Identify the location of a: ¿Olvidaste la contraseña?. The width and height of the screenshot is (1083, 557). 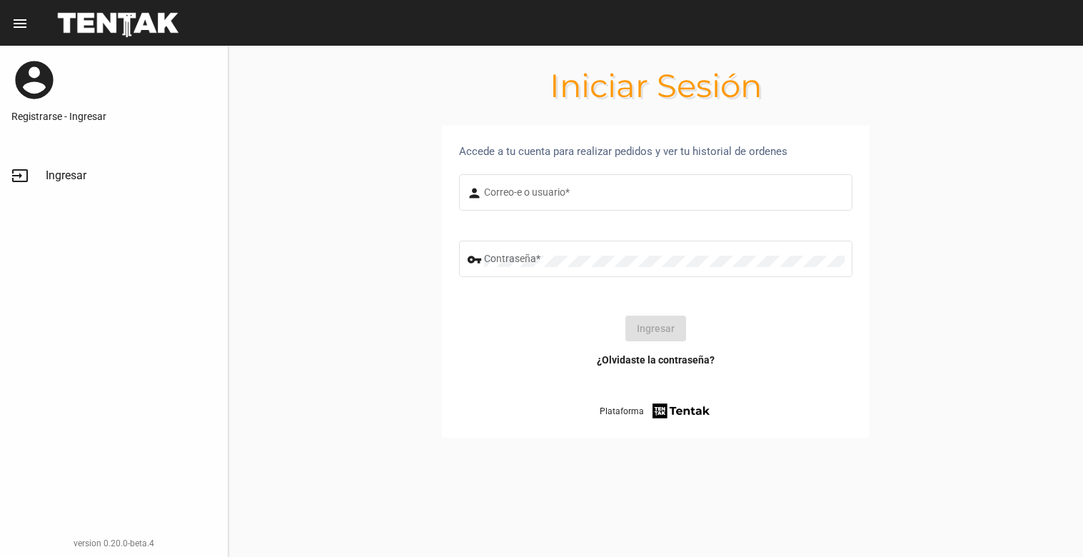
(656, 360).